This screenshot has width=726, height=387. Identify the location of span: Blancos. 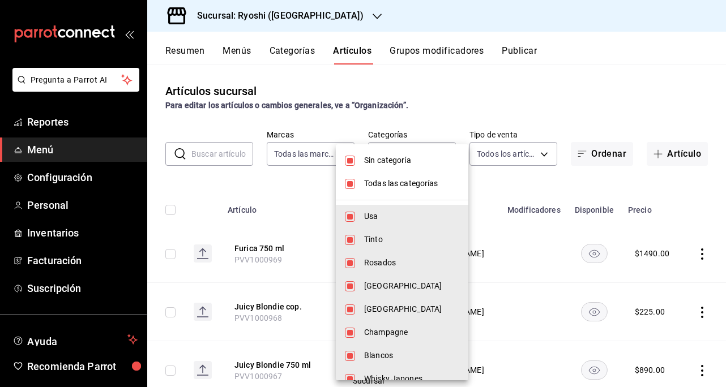
(412, 355).